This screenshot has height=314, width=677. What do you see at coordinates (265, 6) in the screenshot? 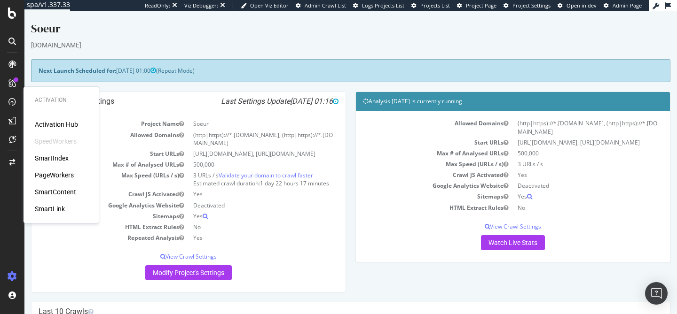
I see `a: Open Viz Editor` at bounding box center [265, 6].